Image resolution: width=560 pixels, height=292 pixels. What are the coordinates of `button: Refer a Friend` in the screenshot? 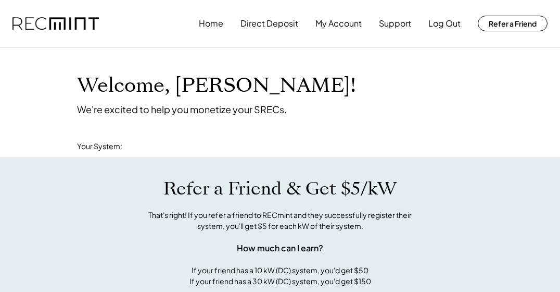 It's located at (513, 23).